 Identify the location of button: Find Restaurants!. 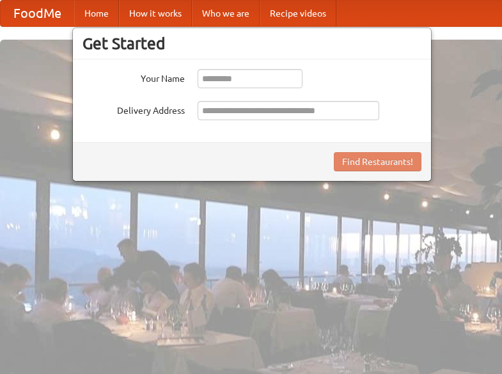
(378, 162).